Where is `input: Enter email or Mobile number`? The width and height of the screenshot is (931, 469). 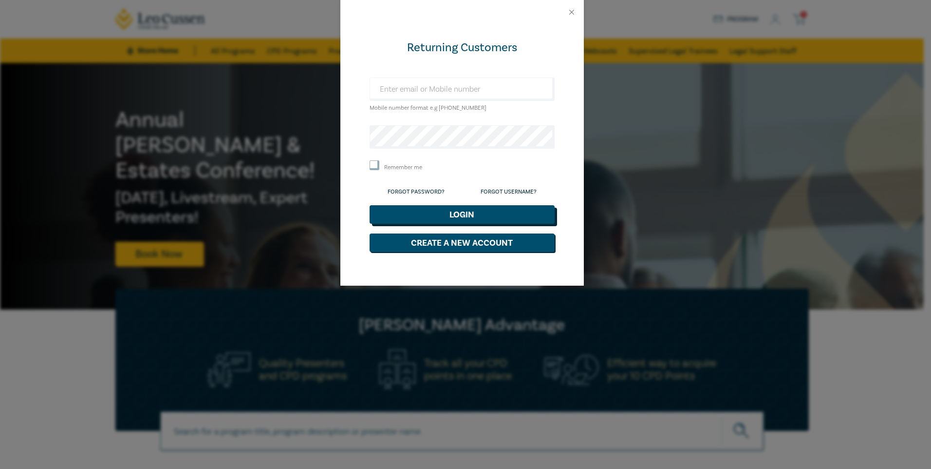
input: Enter email or Mobile number is located at coordinates (462, 89).